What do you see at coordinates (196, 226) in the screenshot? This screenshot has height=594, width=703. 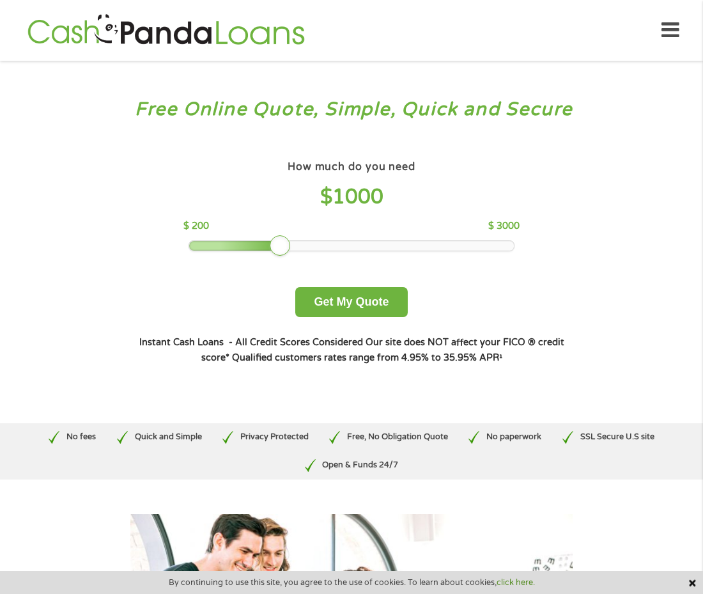 I see `p: $ 200` at bounding box center [196, 226].